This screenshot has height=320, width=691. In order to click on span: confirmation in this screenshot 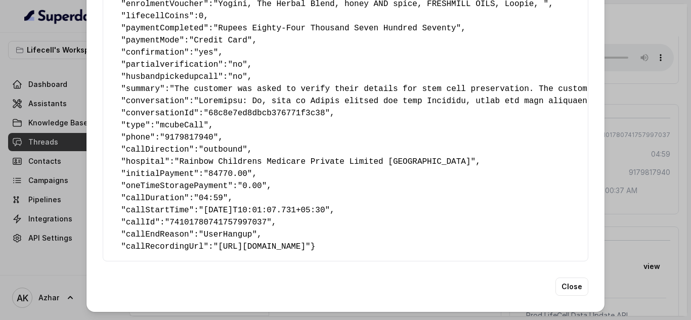, I will do `click(155, 53)`.